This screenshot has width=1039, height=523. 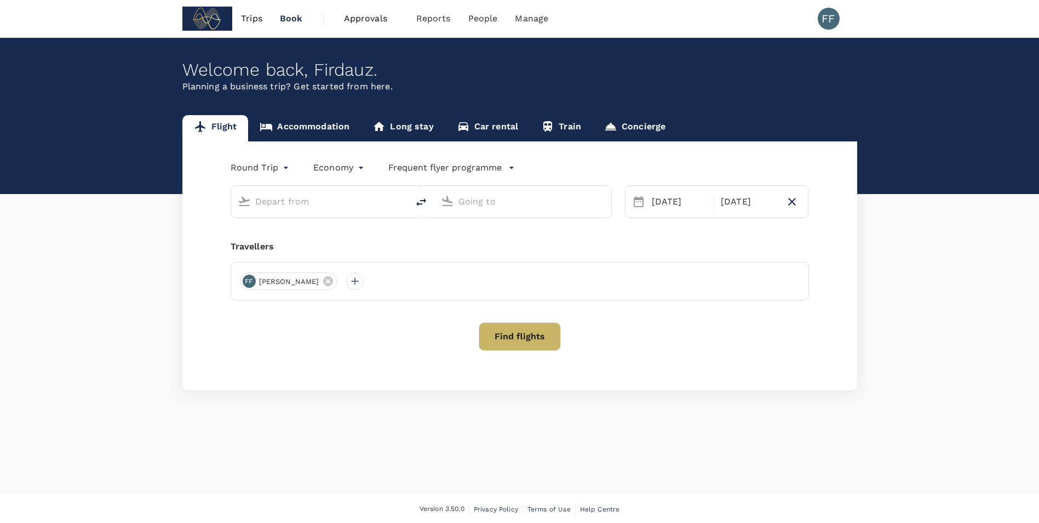 What do you see at coordinates (305, 128) in the screenshot?
I see `a: Accommodation` at bounding box center [305, 128].